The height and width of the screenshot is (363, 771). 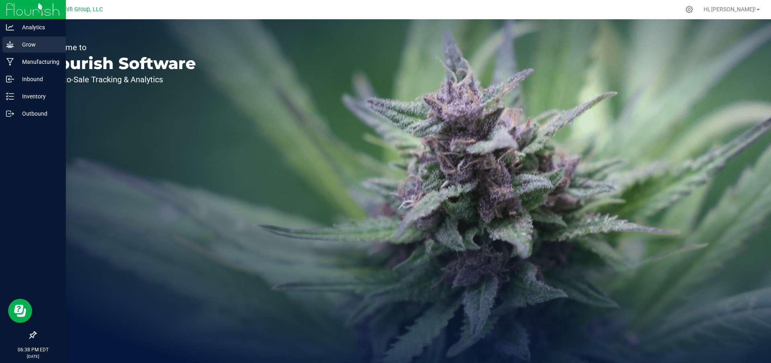 I want to click on p: 06:38 PM EDT, so click(x=33, y=350).